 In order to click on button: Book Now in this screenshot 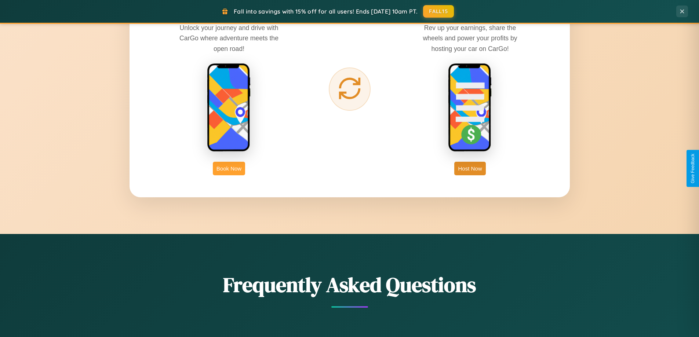, I will do `click(229, 168)`.